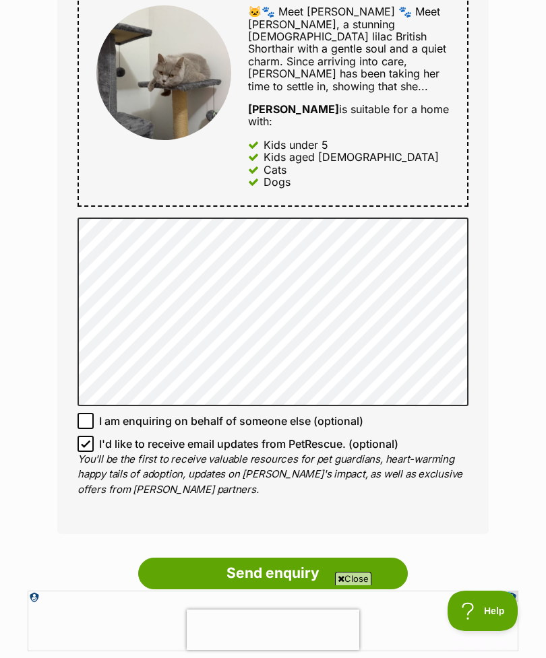  What do you see at coordinates (273, 574) in the screenshot?
I see `input: Send enquiry` at bounding box center [273, 574].